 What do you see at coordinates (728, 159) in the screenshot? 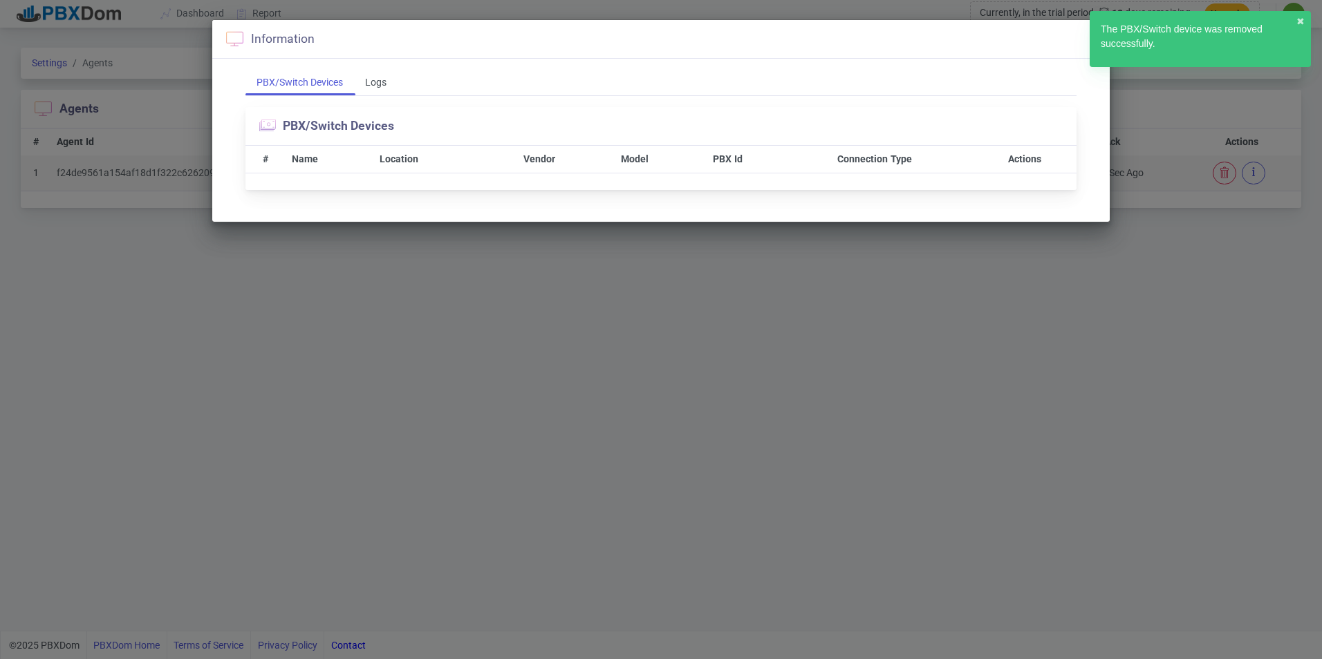
I see `th: PBX Id` at bounding box center [728, 159].